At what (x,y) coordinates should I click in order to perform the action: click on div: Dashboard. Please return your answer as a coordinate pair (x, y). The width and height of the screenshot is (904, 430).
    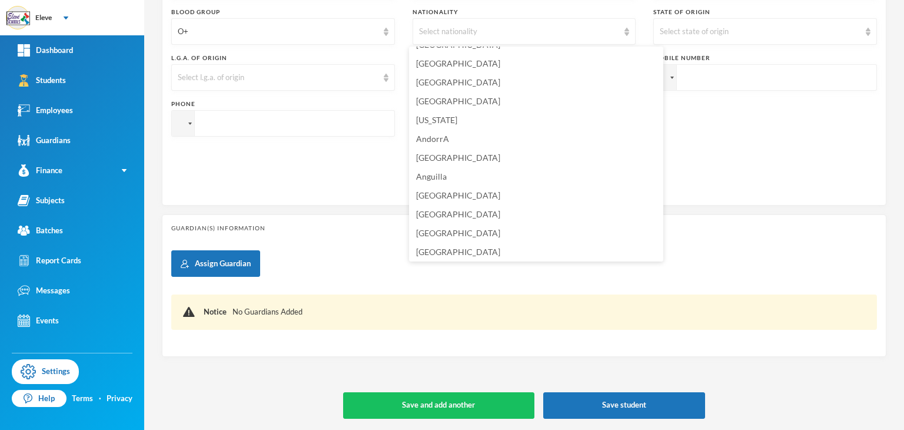
    Looking at the image, I should click on (45, 50).